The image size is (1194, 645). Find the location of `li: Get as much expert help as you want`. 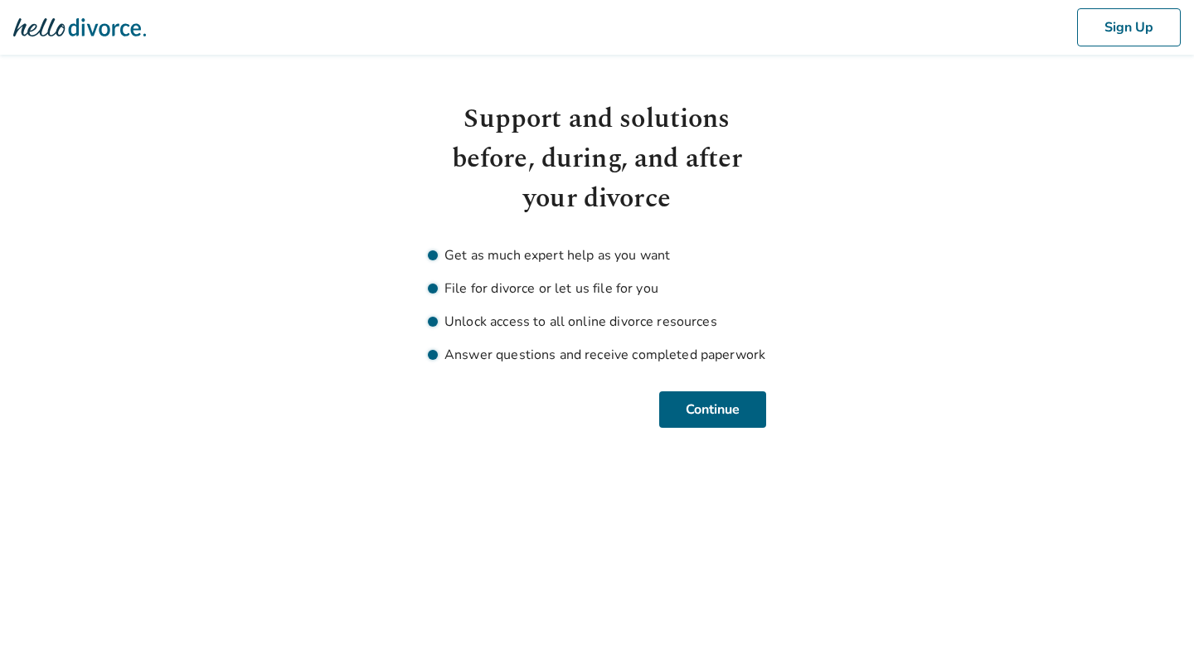

li: Get as much expert help as you want is located at coordinates (597, 255).